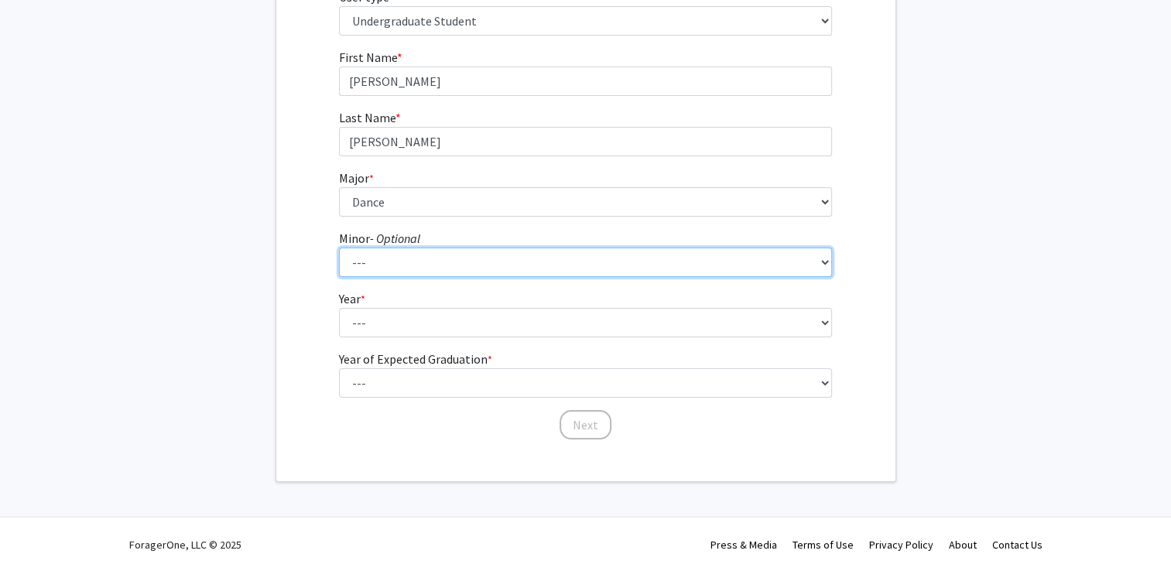 The height and width of the screenshot is (571, 1171). What do you see at coordinates (1017, 545) in the screenshot?
I see `a: Contact Us` at bounding box center [1017, 545].